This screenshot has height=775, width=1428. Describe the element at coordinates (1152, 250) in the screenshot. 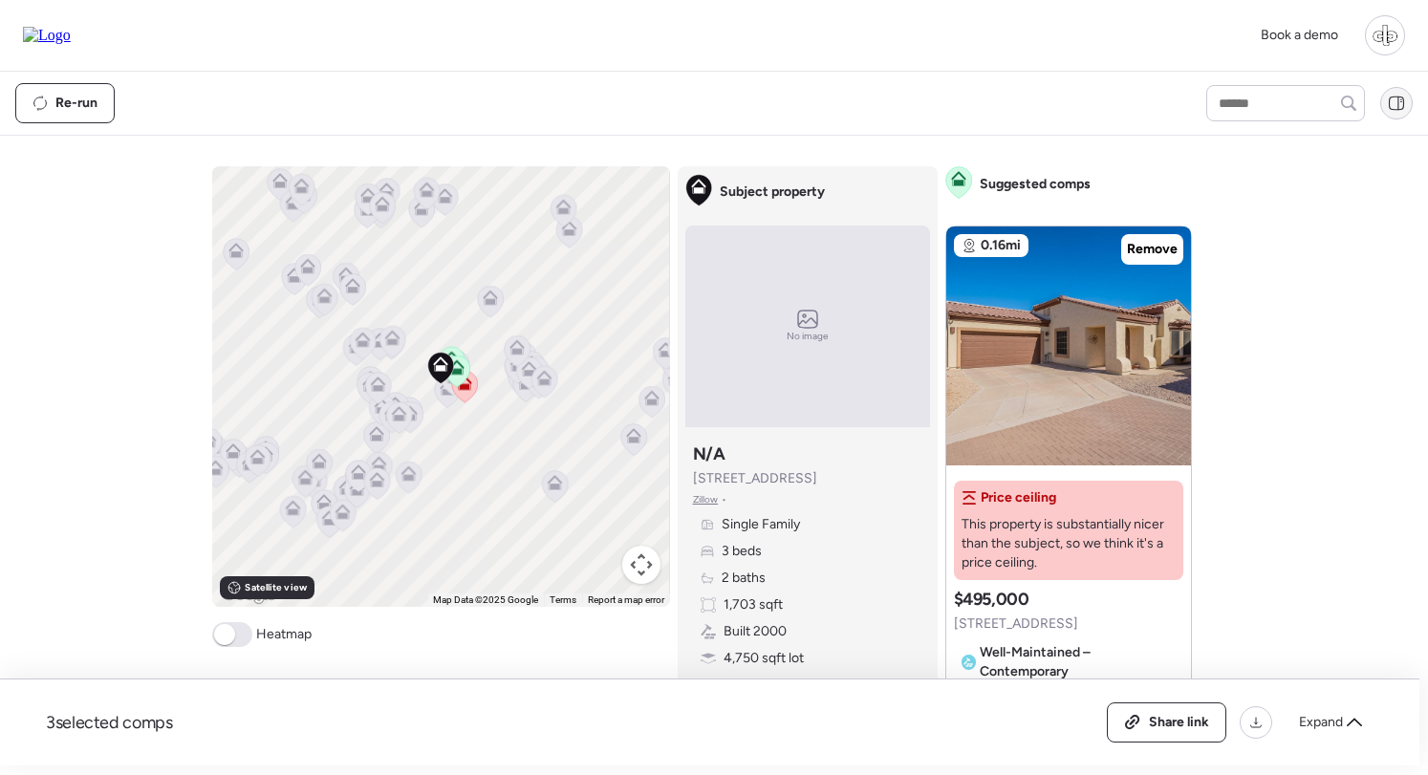

I see `span: Remove` at that location.